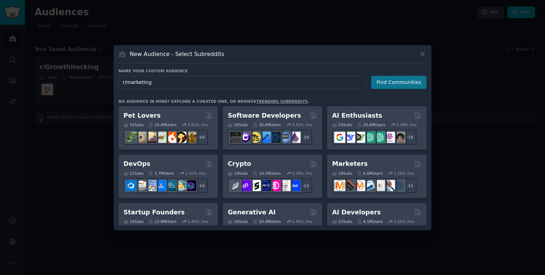 The image size is (545, 275). What do you see at coordinates (255, 137) in the screenshot?
I see `img: learnjavascript` at bounding box center [255, 137].